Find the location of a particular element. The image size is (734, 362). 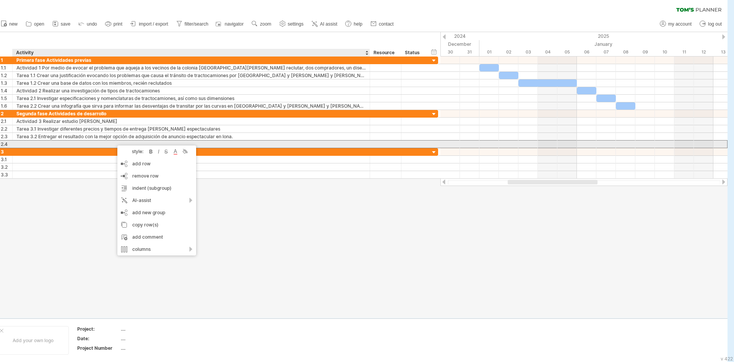

div: 3.1 is located at coordinates (6, 159).